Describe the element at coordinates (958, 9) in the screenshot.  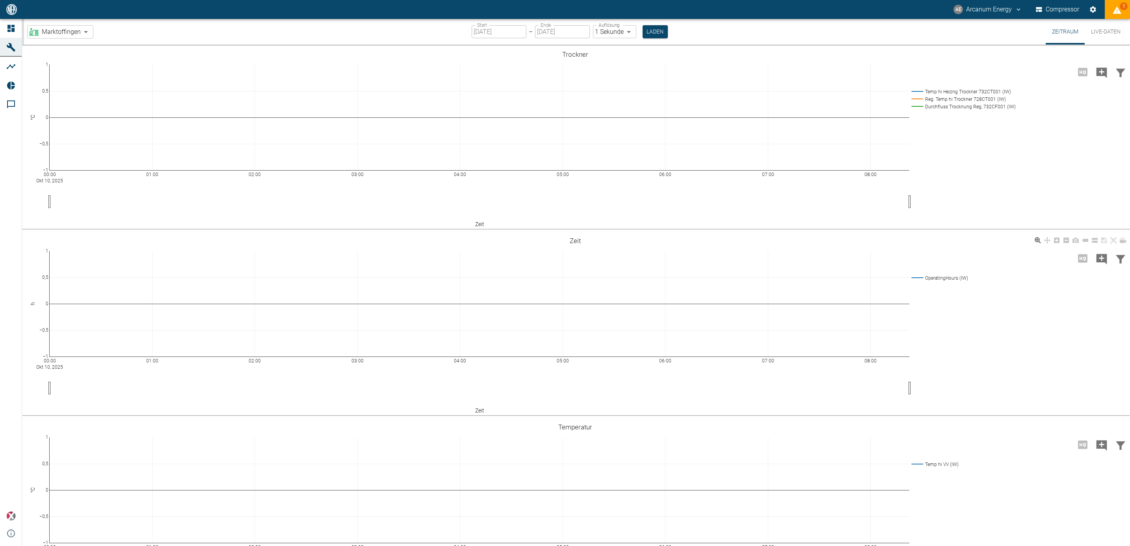
I see `div: AE` at that location.